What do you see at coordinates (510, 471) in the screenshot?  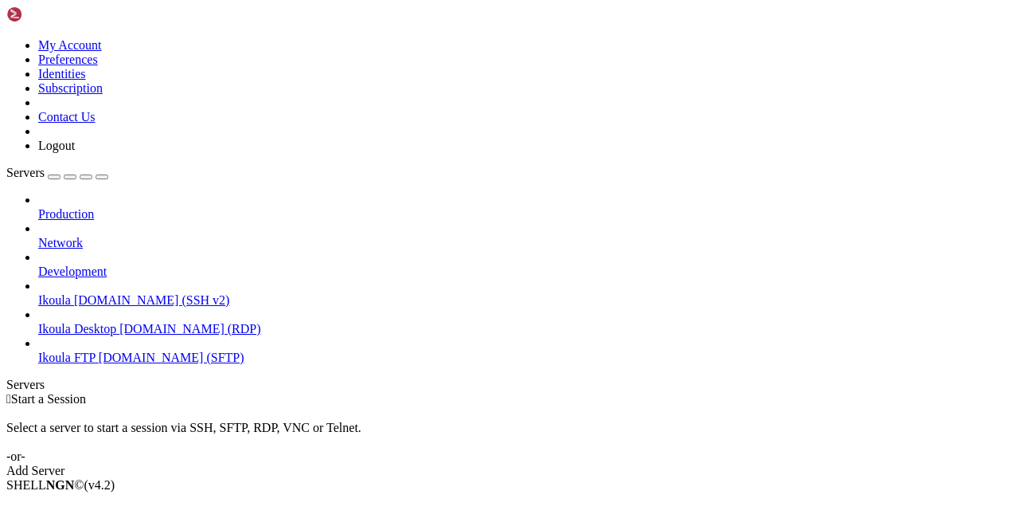 I see `div: Add Server` at bounding box center [510, 471].